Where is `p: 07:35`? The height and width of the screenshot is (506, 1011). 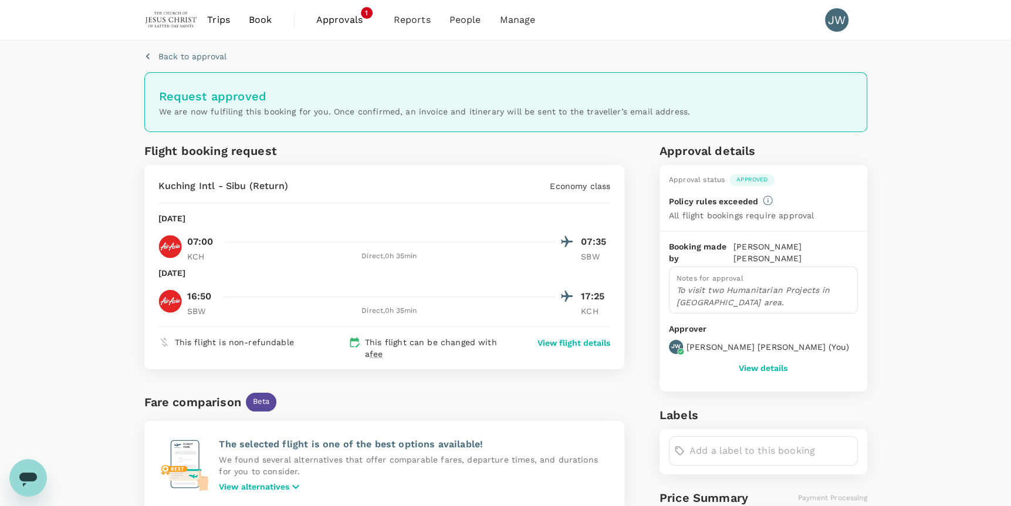 p: 07:35 is located at coordinates (596, 242).